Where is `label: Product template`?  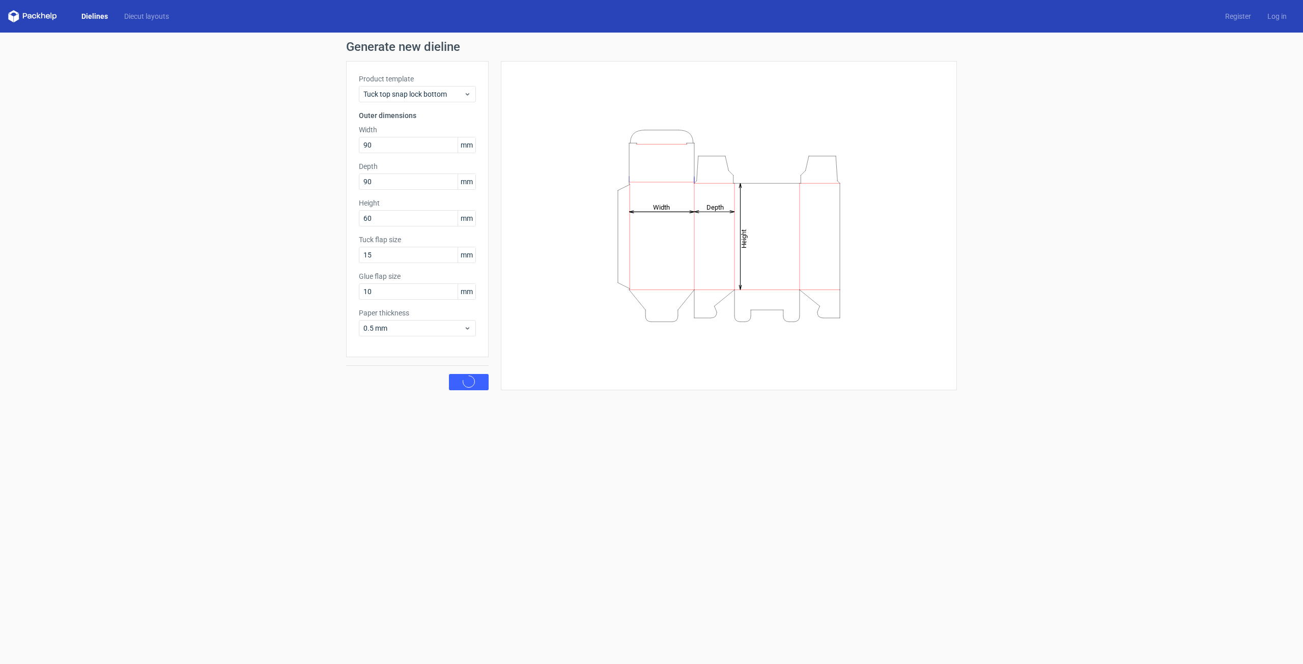 label: Product template is located at coordinates (417, 79).